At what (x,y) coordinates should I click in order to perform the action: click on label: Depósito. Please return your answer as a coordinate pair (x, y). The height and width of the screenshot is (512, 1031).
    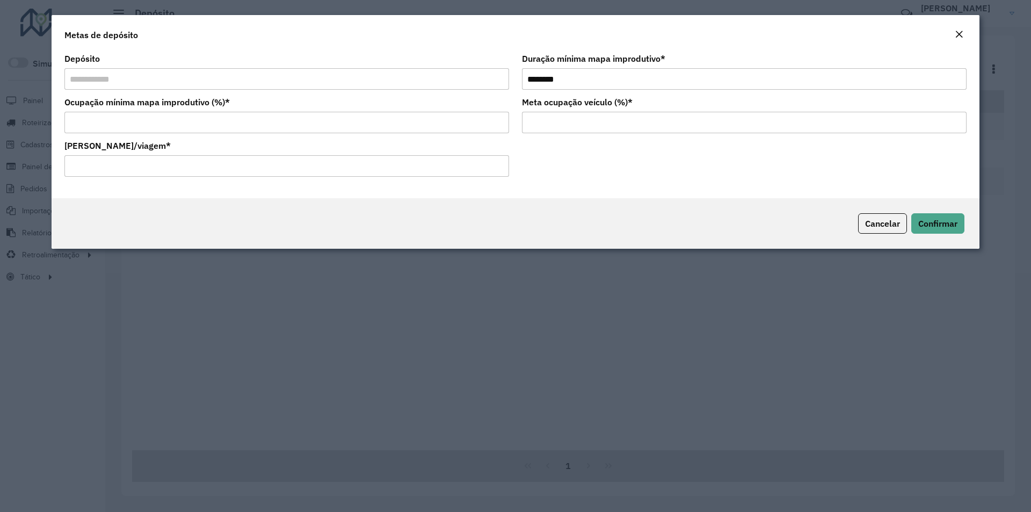
    Looking at the image, I should click on (82, 59).